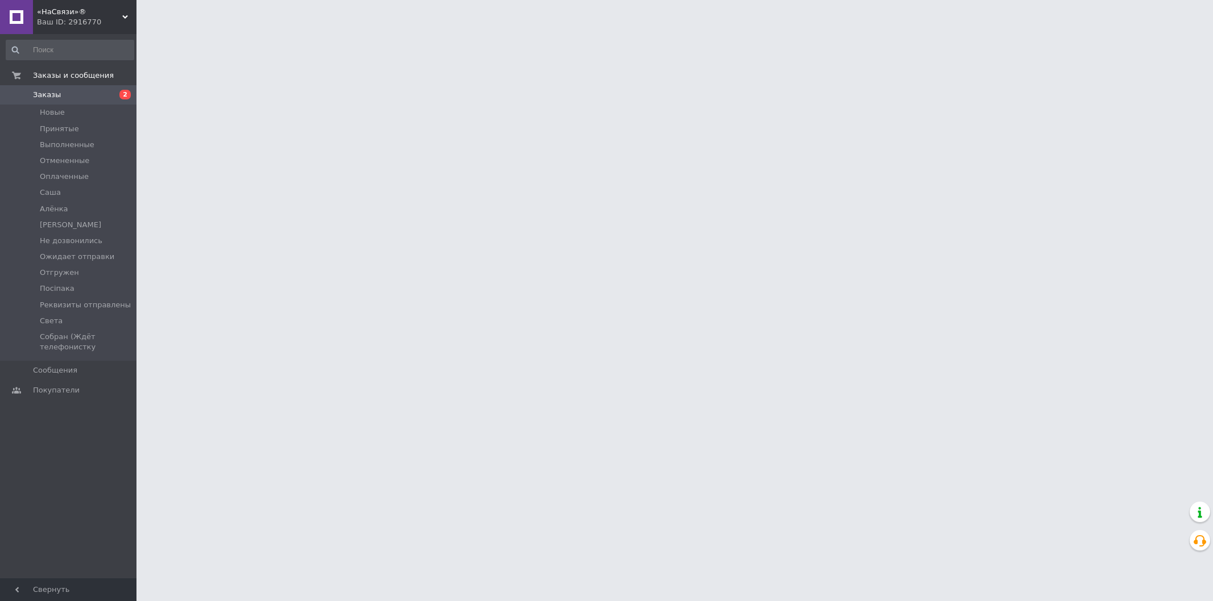  What do you see at coordinates (77, 257) in the screenshot?
I see `span: Ожидает отправки` at bounding box center [77, 257].